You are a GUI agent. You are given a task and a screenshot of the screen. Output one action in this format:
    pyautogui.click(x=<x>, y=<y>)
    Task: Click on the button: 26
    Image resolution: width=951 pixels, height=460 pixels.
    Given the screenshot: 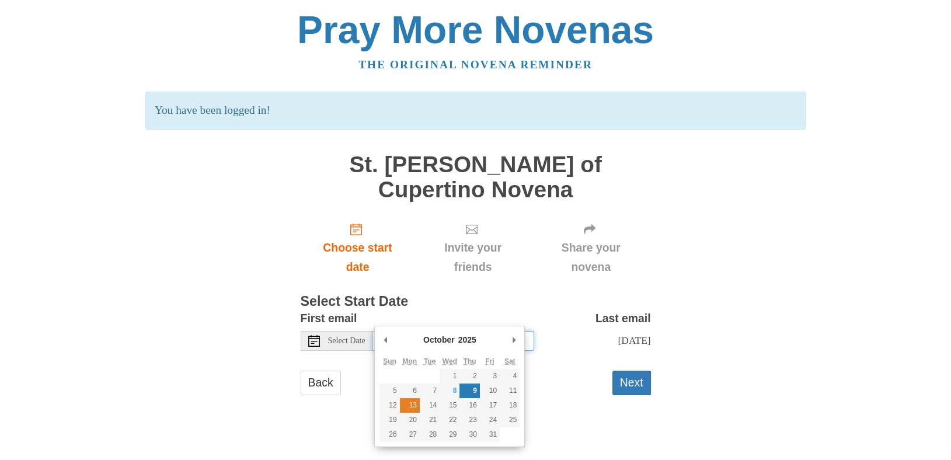 What is the action you would take?
    pyautogui.click(x=390, y=434)
    